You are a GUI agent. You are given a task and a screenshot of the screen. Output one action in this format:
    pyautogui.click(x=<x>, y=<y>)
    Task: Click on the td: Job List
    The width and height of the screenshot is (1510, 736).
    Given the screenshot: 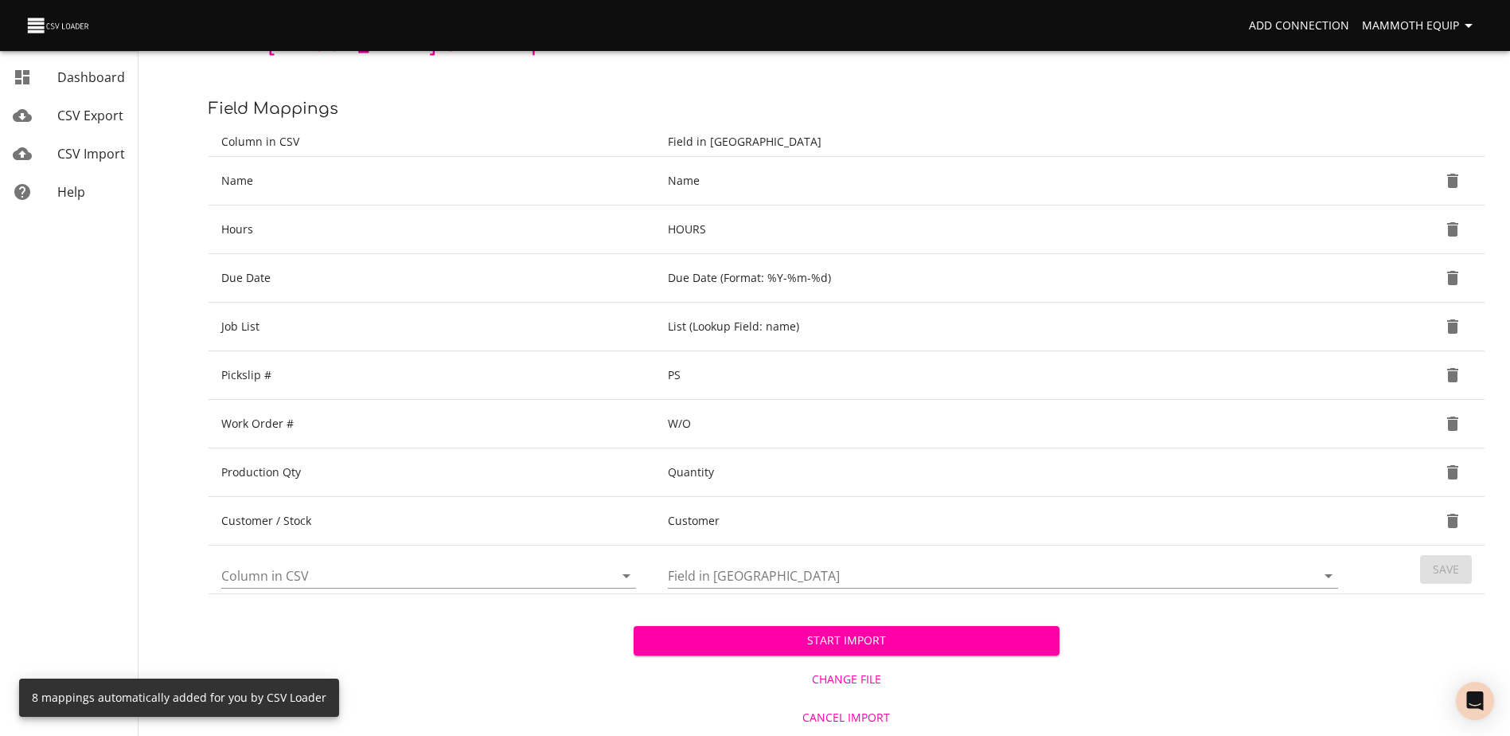 What is the action you would take?
    pyautogui.click(x=431, y=326)
    